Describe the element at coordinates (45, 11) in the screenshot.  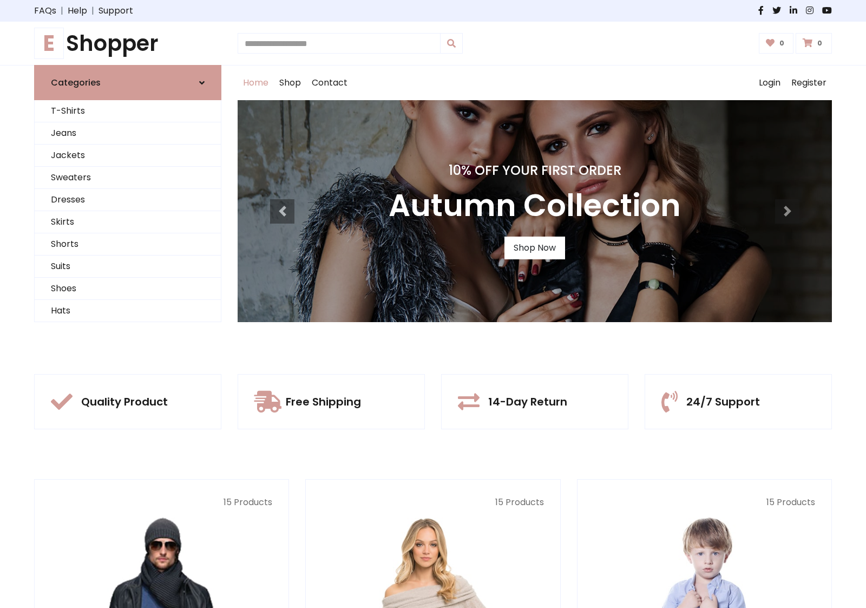
I see `a: FAQs` at that location.